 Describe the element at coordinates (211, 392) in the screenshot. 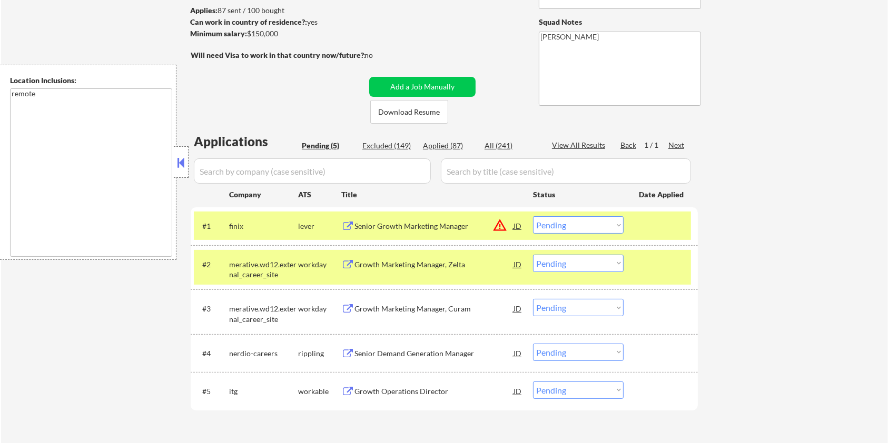

I see `div: #5` at that location.